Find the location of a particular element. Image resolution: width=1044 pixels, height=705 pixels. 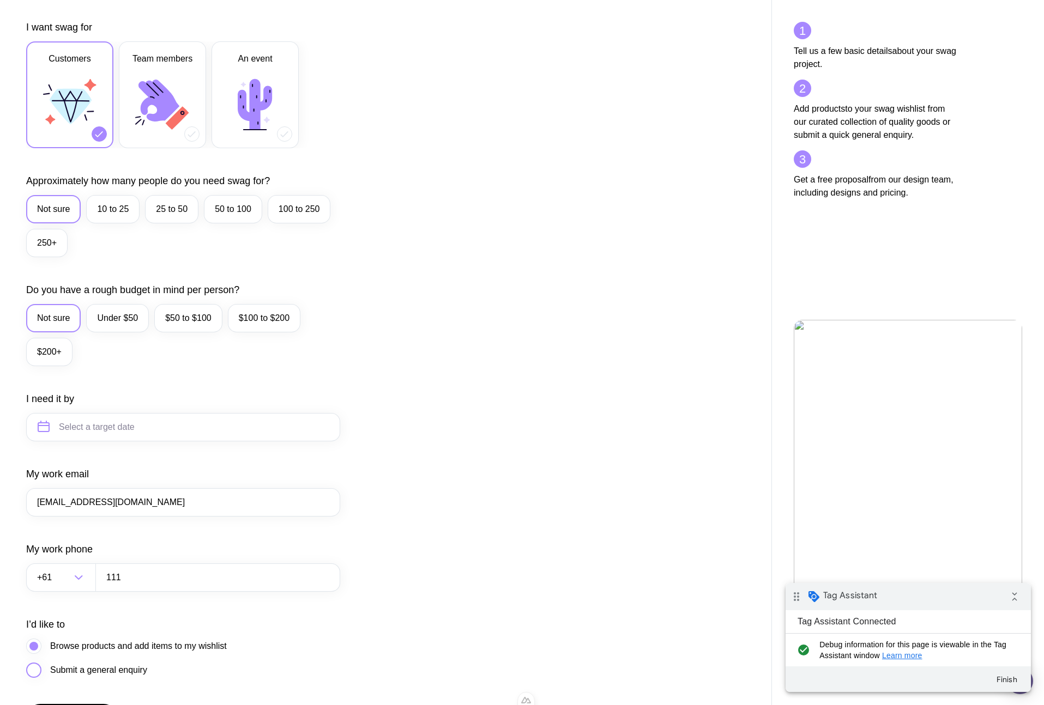

input: Select a target date is located at coordinates (183, 427).